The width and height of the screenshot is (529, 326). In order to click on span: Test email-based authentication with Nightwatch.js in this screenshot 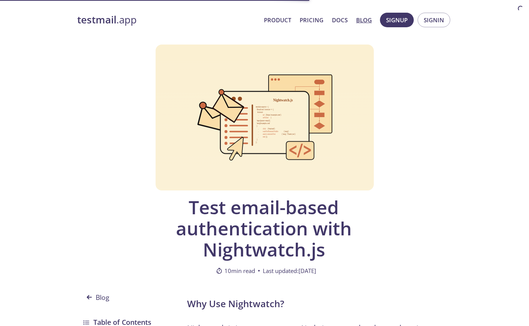, I will do `click(264, 228)`.